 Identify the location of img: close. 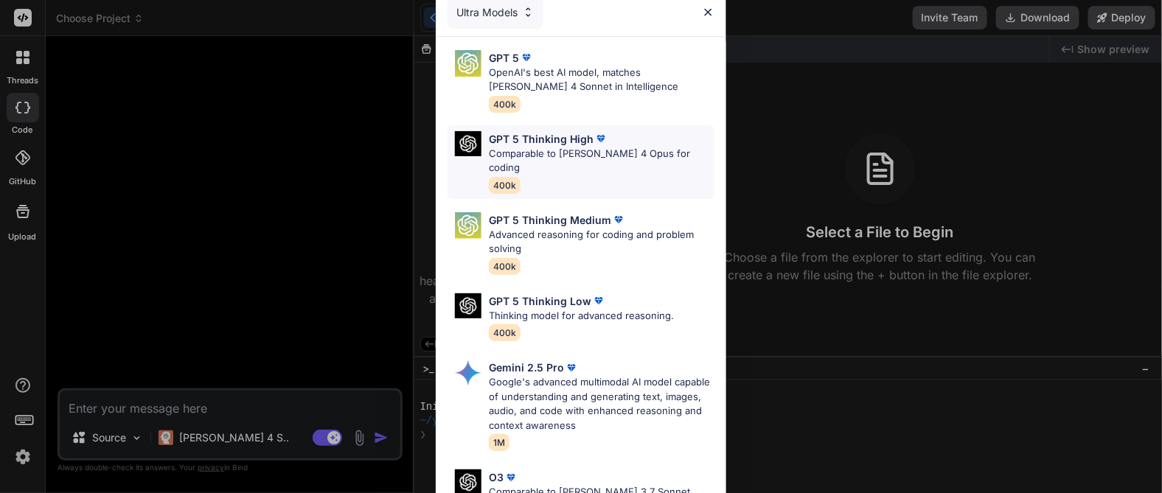
(708, 12).